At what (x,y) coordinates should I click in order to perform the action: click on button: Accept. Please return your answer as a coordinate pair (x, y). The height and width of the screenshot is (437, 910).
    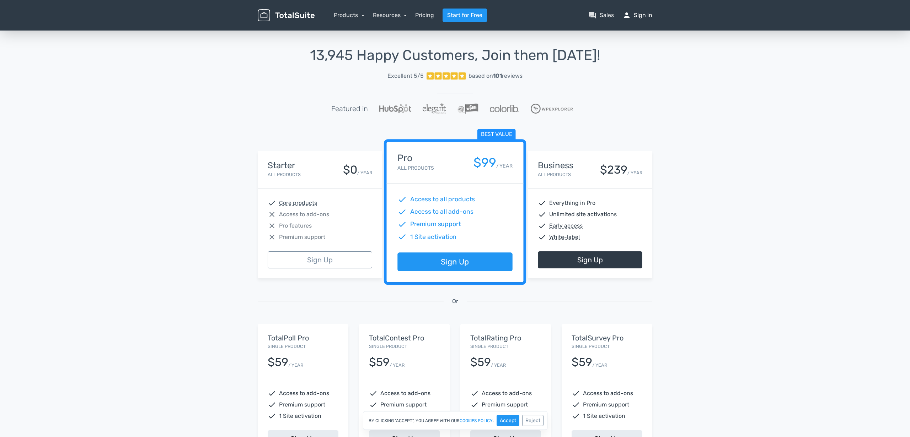
    Looking at the image, I should click on (508, 421).